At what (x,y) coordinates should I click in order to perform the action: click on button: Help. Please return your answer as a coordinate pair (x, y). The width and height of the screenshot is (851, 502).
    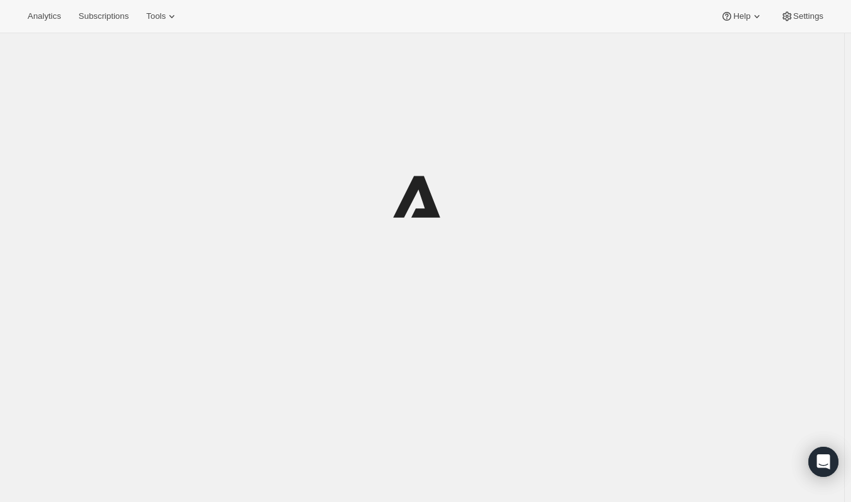
    Looking at the image, I should click on (741, 16).